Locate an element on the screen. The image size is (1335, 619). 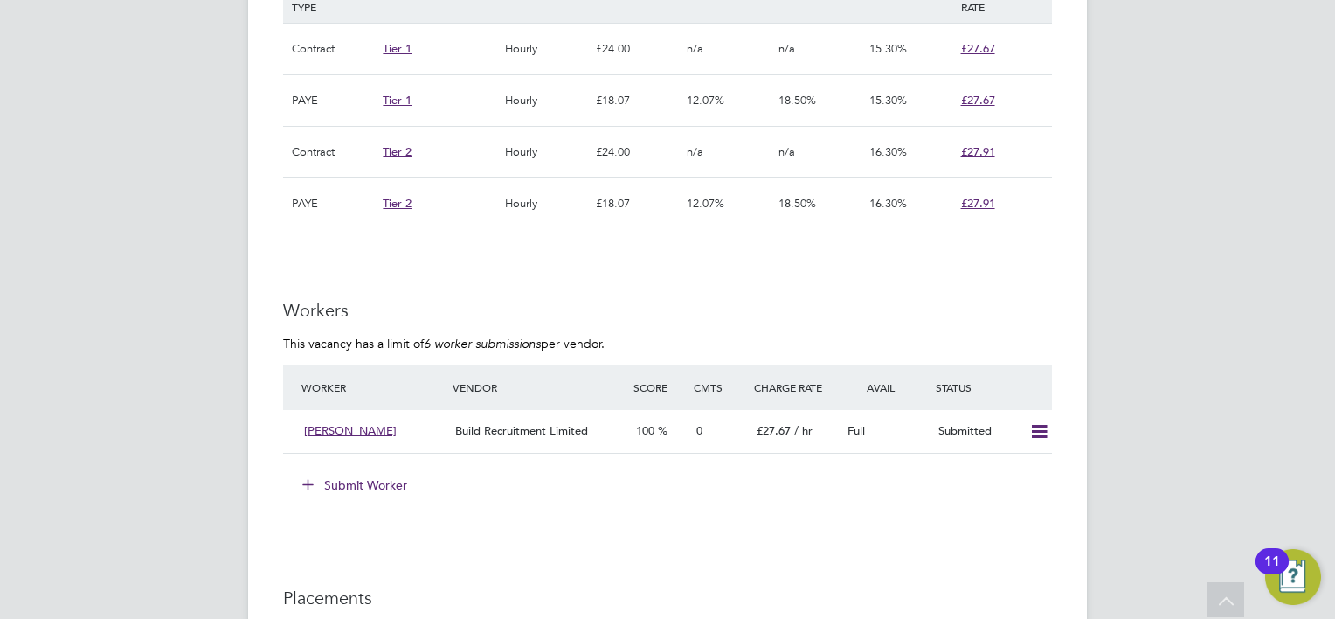
div: Cmts is located at coordinates (719, 387).